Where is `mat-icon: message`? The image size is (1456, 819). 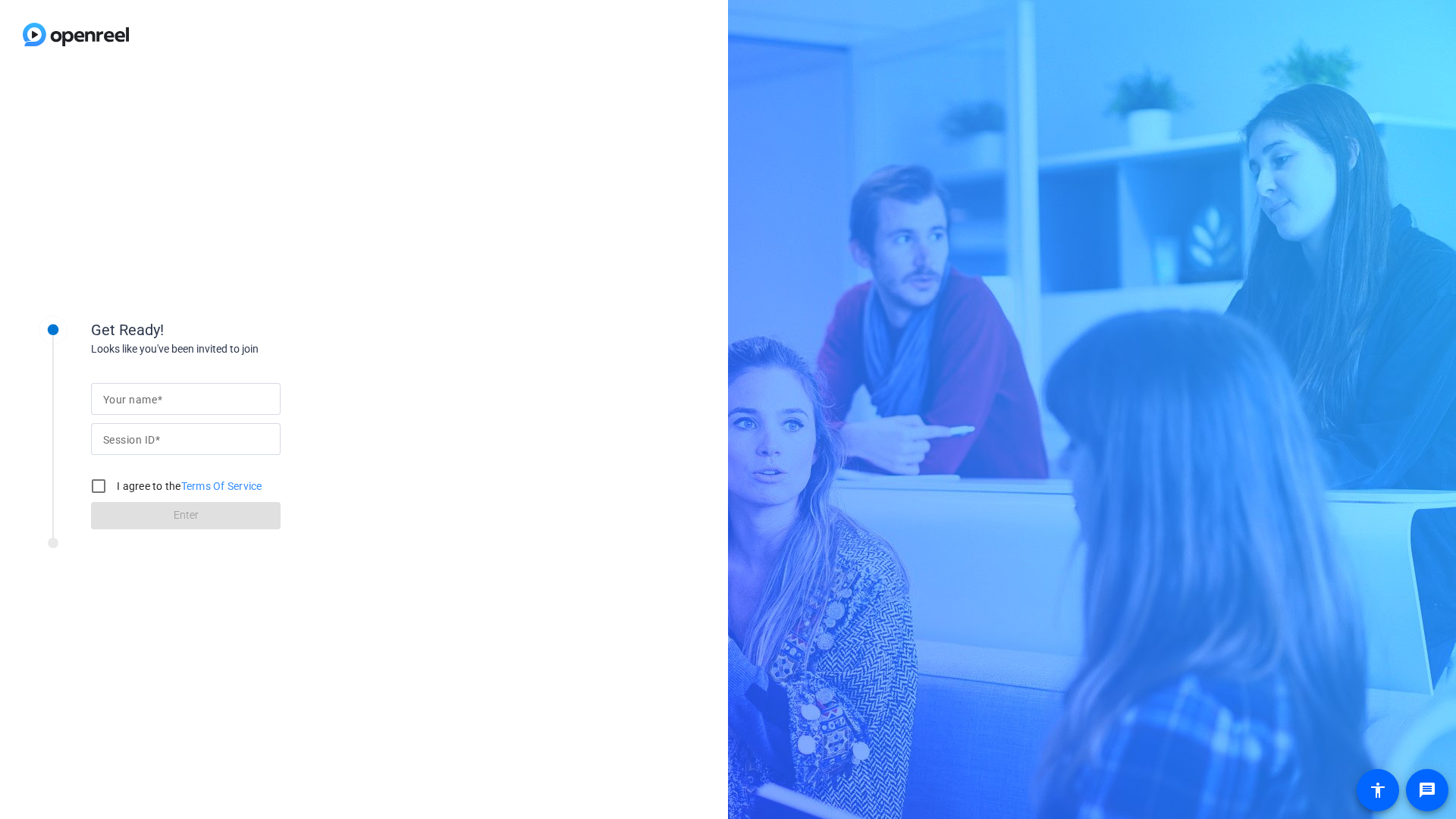 mat-icon: message is located at coordinates (1427, 790).